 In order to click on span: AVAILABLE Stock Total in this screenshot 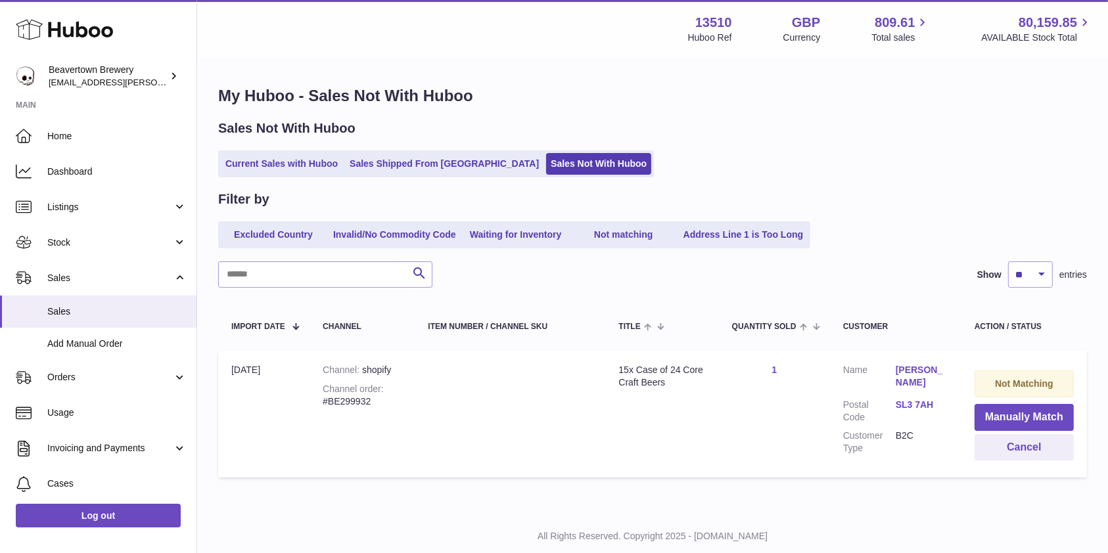, I will do `click(1037, 37)`.